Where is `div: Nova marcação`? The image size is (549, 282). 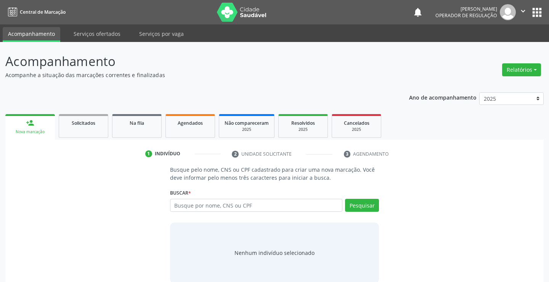 div: Nova marcação is located at coordinates (30, 132).